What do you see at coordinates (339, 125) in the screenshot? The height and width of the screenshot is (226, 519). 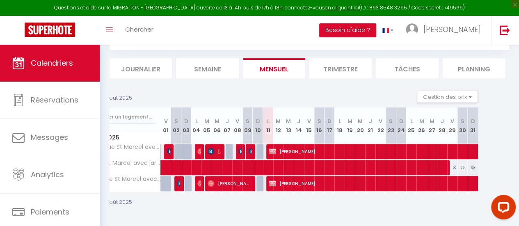 I see `th: 18` at bounding box center [339, 125].